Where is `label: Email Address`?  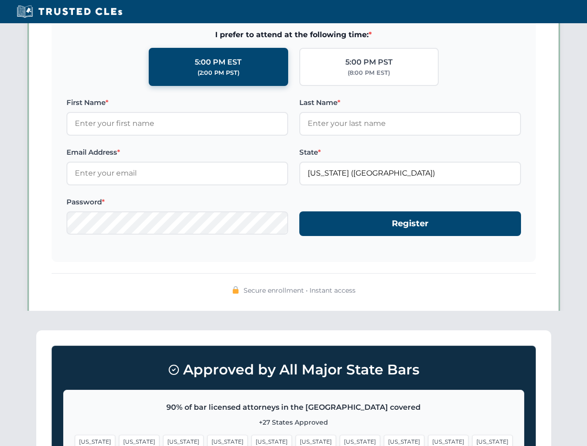
label: Email Address is located at coordinates (177, 152).